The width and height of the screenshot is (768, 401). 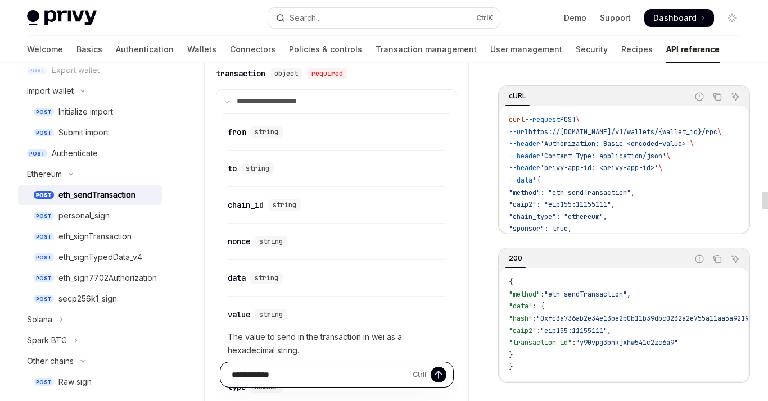 What do you see at coordinates (438, 375) in the screenshot?
I see `button: Send message` at bounding box center [438, 375].